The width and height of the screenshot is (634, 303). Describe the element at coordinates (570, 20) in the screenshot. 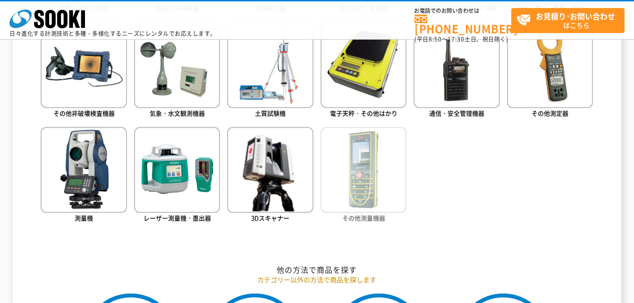

I see `span: はこちら` at that location.